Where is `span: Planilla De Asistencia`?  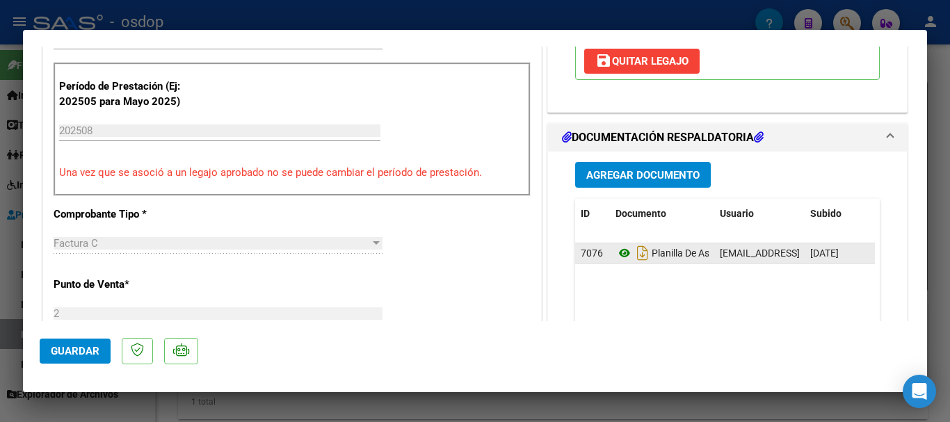 span: Planilla De Asistencia is located at coordinates (678, 253).